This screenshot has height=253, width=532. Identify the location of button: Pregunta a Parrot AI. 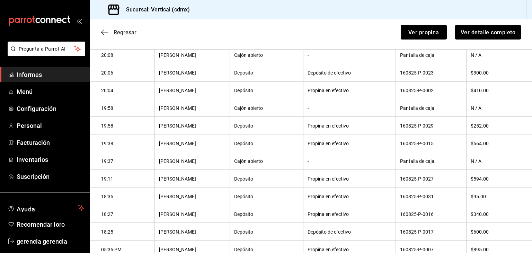
(46, 49).